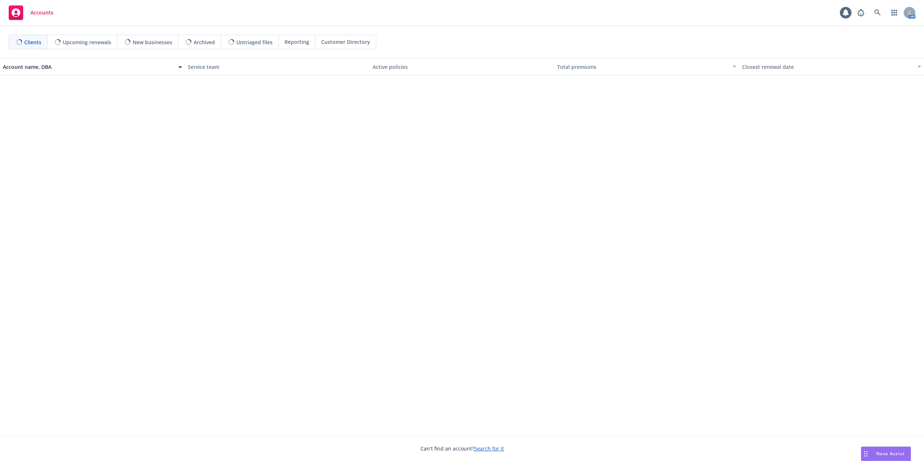 This screenshot has width=924, height=461. I want to click on button: Nova Assist, so click(886, 454).